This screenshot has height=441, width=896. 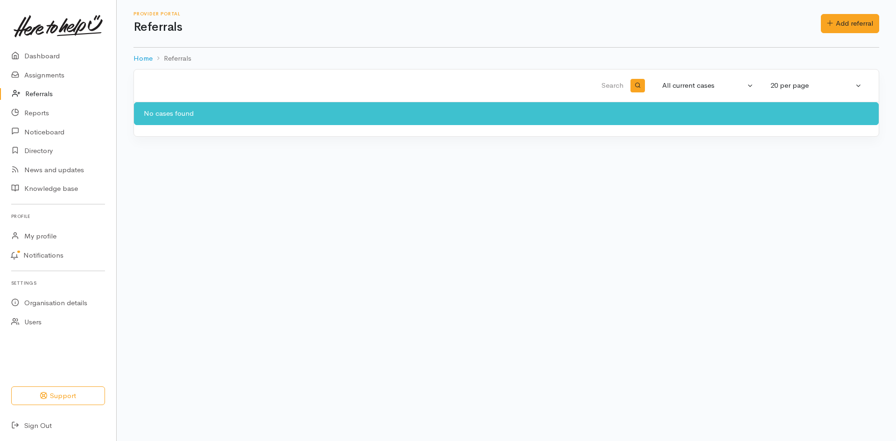 What do you see at coordinates (58, 283) in the screenshot?
I see `h6: Settings` at bounding box center [58, 283].